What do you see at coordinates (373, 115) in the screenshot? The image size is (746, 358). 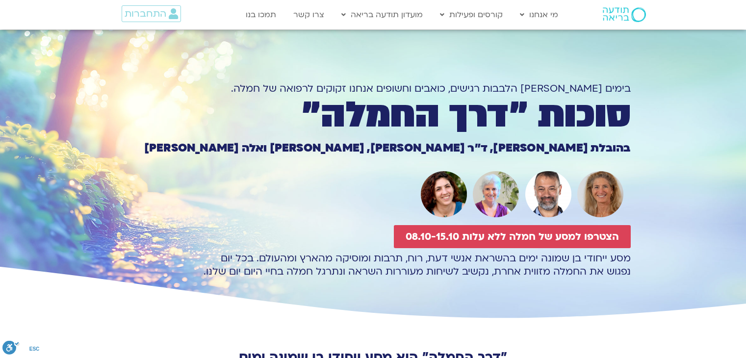 I see `h1: סוכות ״דרך החמלה״` at bounding box center [373, 115].